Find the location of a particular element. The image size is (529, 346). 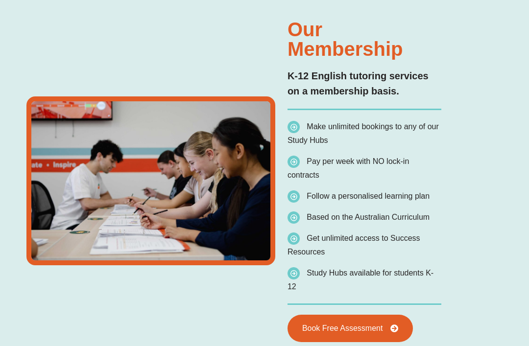

span: Based on the Australian Curriculum is located at coordinates (368, 217).